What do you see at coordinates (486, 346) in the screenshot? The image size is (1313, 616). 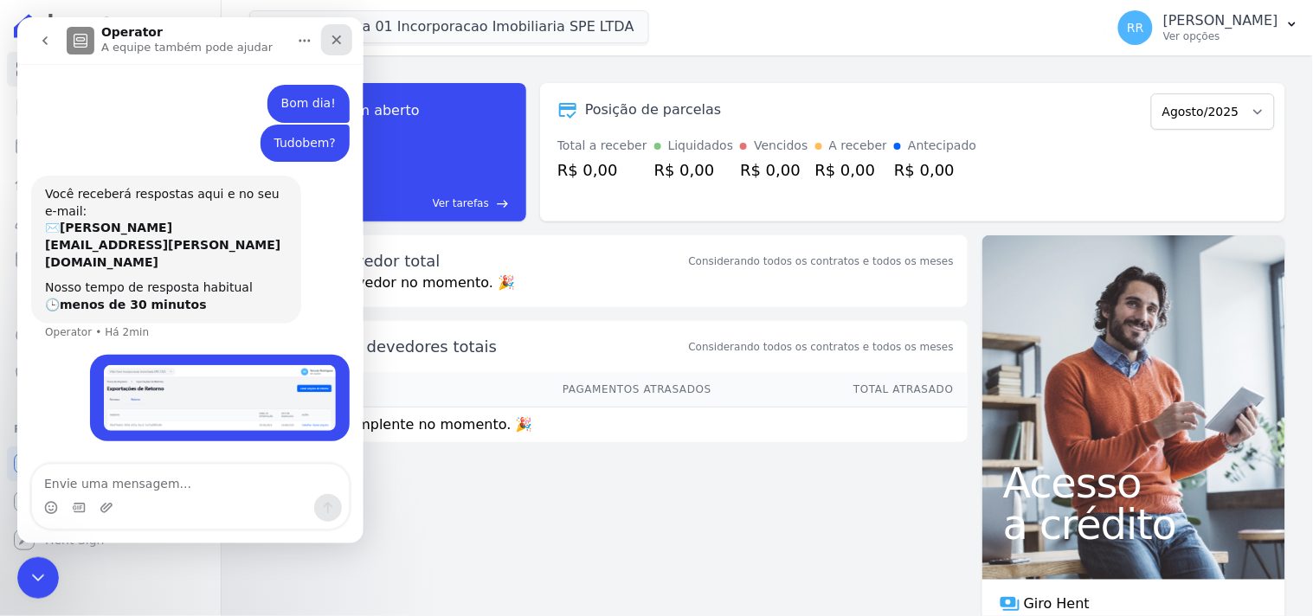 I see `span: Principais devedores totais` at bounding box center [486, 346].